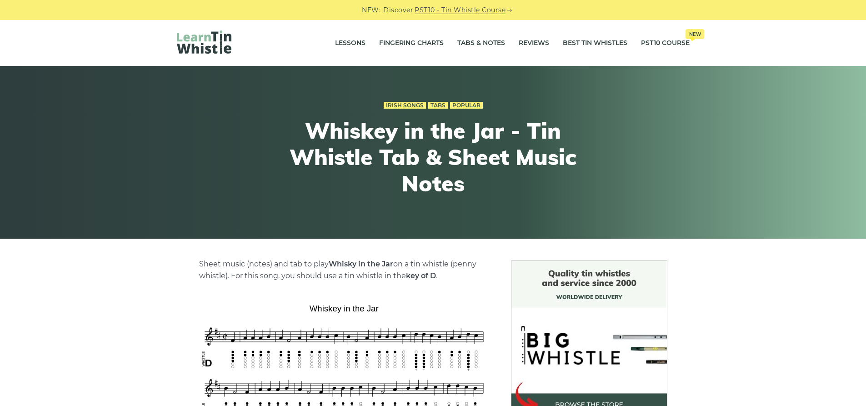 The image size is (866, 406). I want to click on strong: Whisky in the Jar, so click(361, 264).